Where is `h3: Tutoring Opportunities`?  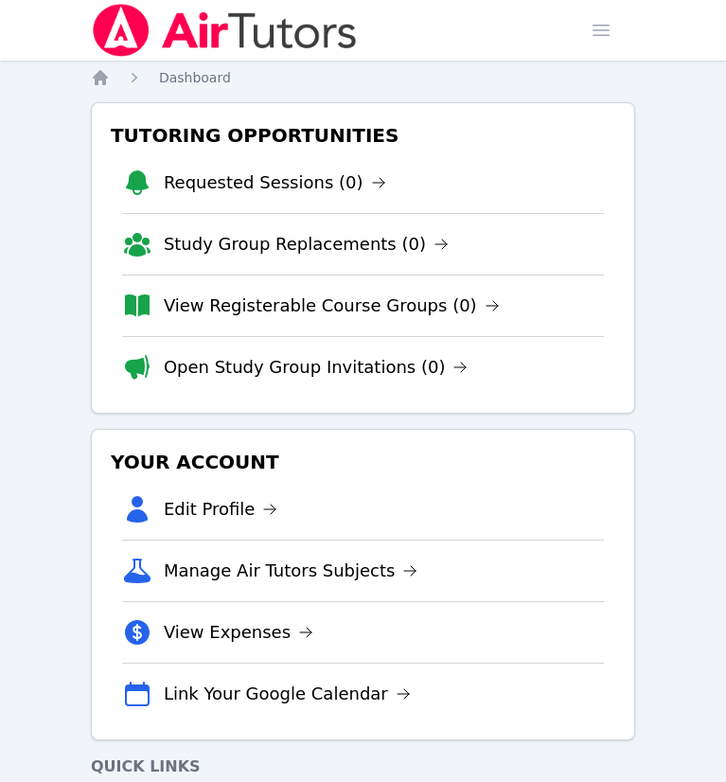
h3: Tutoring Opportunities is located at coordinates (363, 135).